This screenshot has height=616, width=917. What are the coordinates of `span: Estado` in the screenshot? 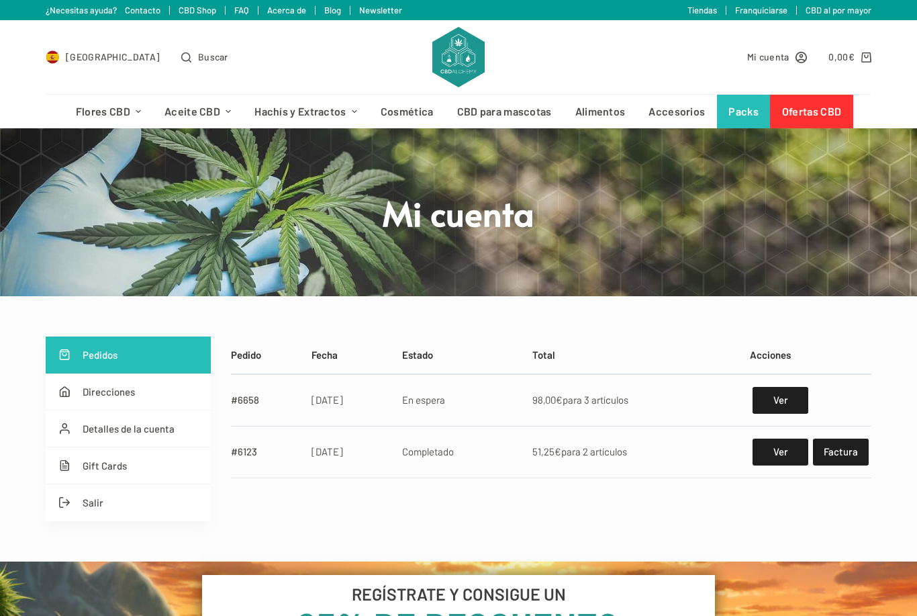 It's located at (418, 355).